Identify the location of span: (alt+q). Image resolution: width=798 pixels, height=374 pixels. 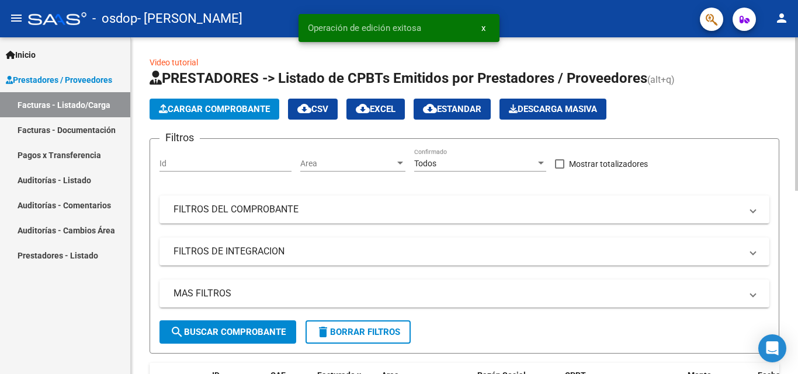
(660, 79).